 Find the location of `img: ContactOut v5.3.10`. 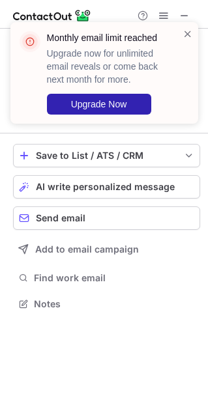

img: ContactOut v5.3.10 is located at coordinates (52, 16).